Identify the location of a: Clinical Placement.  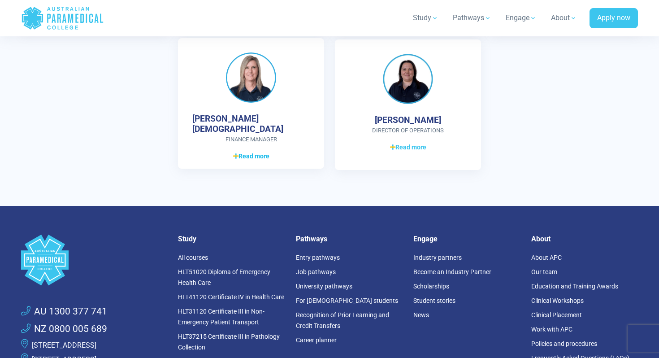
(557, 315).